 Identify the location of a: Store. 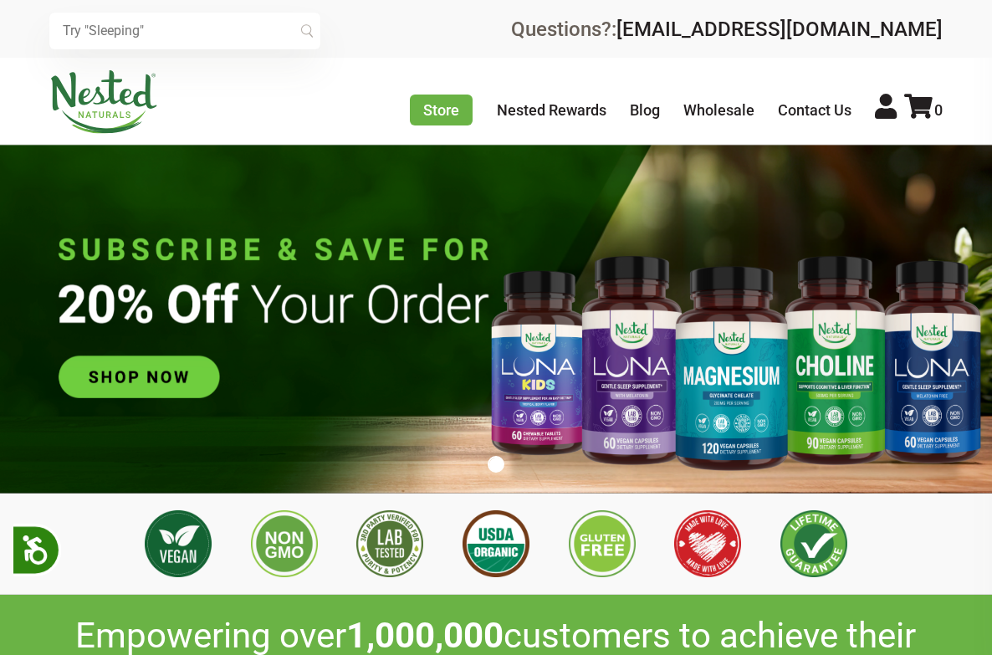
(441, 110).